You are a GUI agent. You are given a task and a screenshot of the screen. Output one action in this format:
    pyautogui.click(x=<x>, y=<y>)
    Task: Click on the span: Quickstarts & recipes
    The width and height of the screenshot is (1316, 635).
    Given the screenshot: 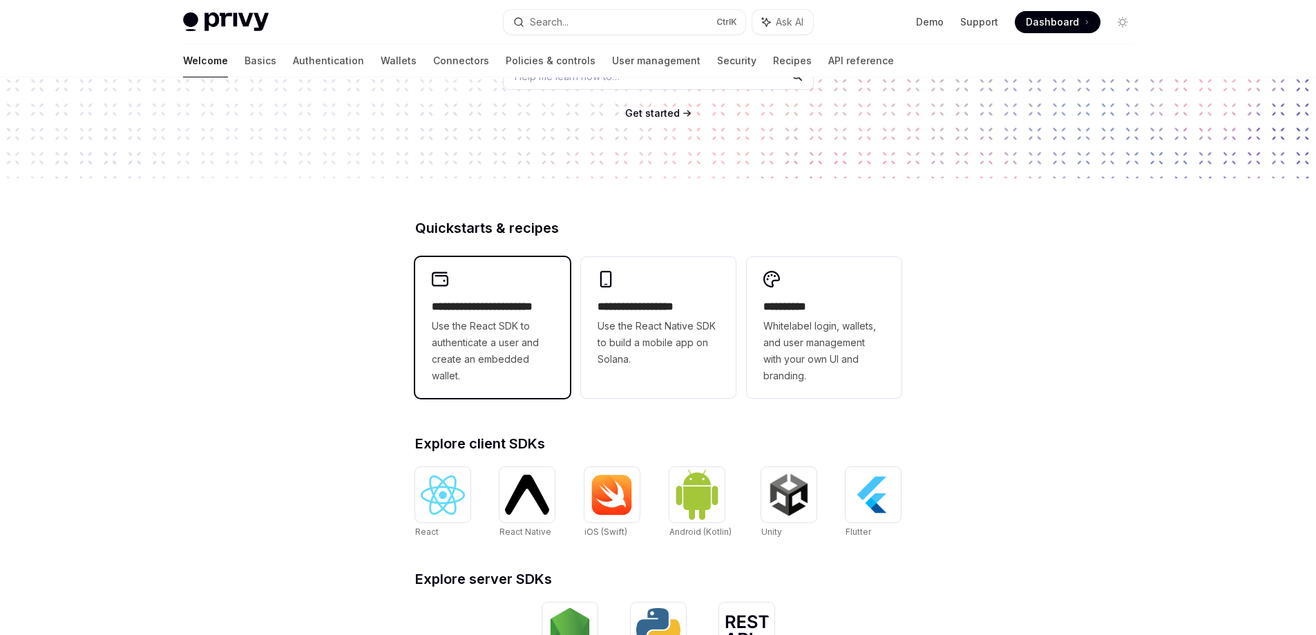 What is the action you would take?
    pyautogui.click(x=487, y=228)
    